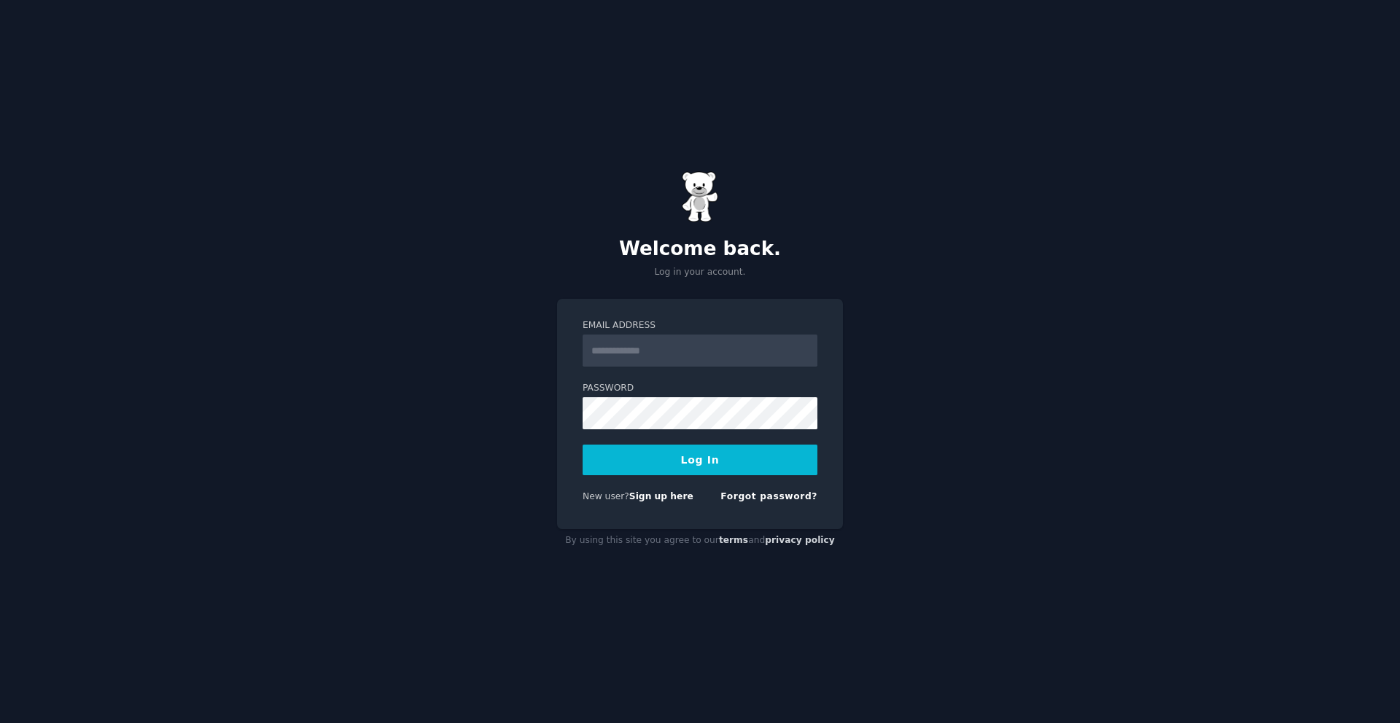  What do you see at coordinates (606, 496) in the screenshot?
I see `span: New user?` at bounding box center [606, 496].